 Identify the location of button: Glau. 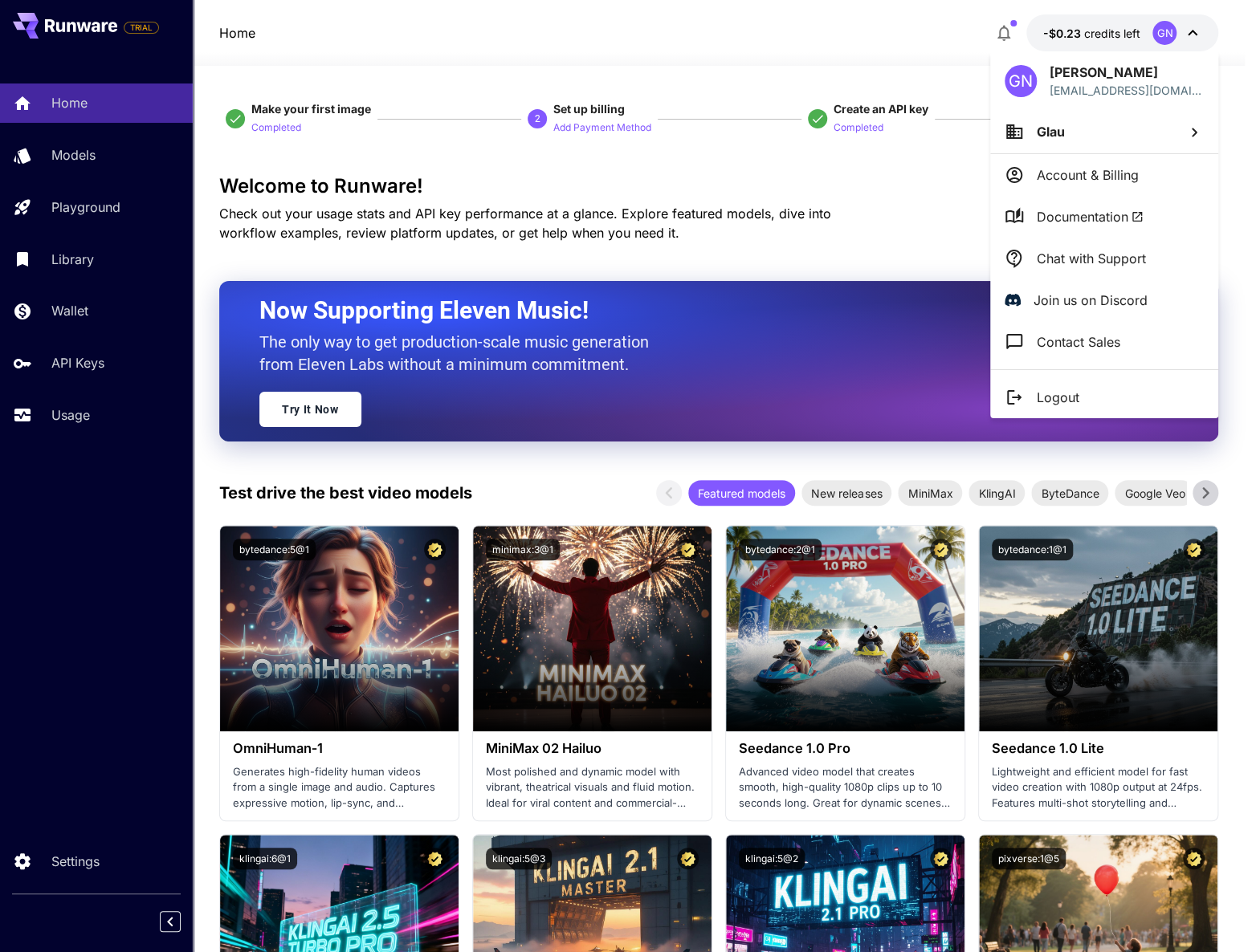
(1104, 131).